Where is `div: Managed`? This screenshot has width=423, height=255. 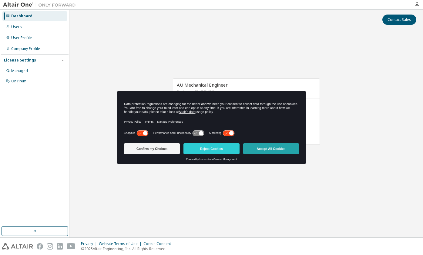
div: Managed is located at coordinates (19, 71).